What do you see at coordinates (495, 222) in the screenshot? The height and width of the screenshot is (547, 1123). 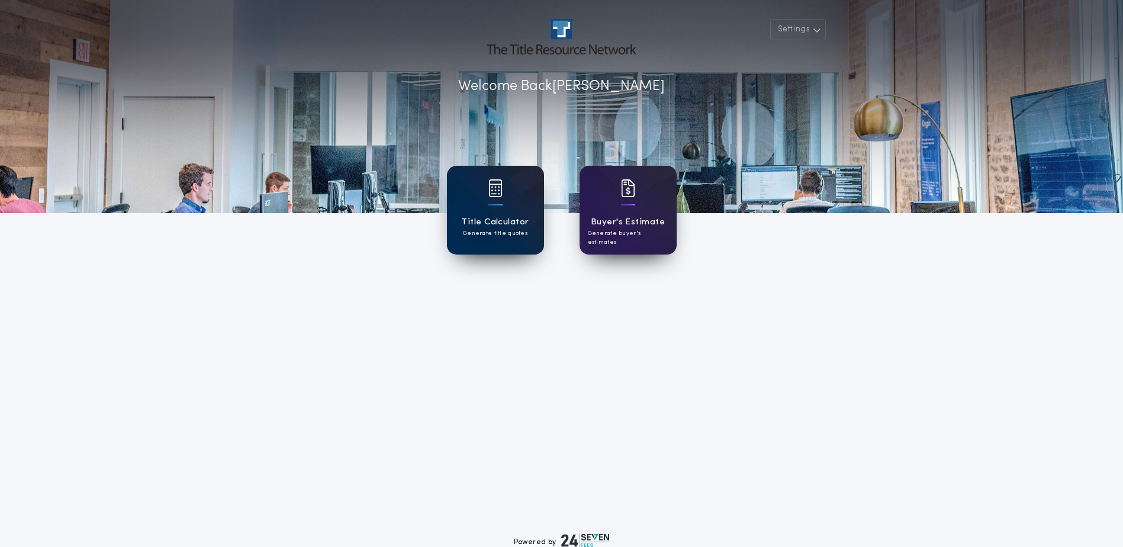 I see `h1: Title Calculator` at bounding box center [495, 222].